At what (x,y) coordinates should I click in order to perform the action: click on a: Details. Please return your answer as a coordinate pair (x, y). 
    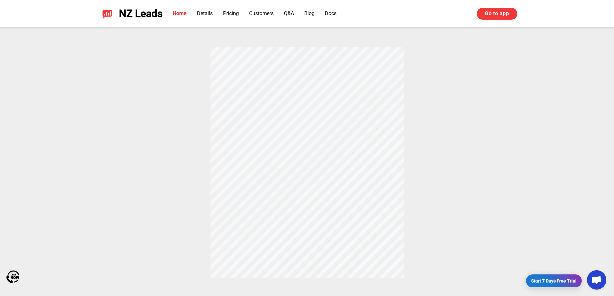
    Looking at the image, I should click on (205, 13).